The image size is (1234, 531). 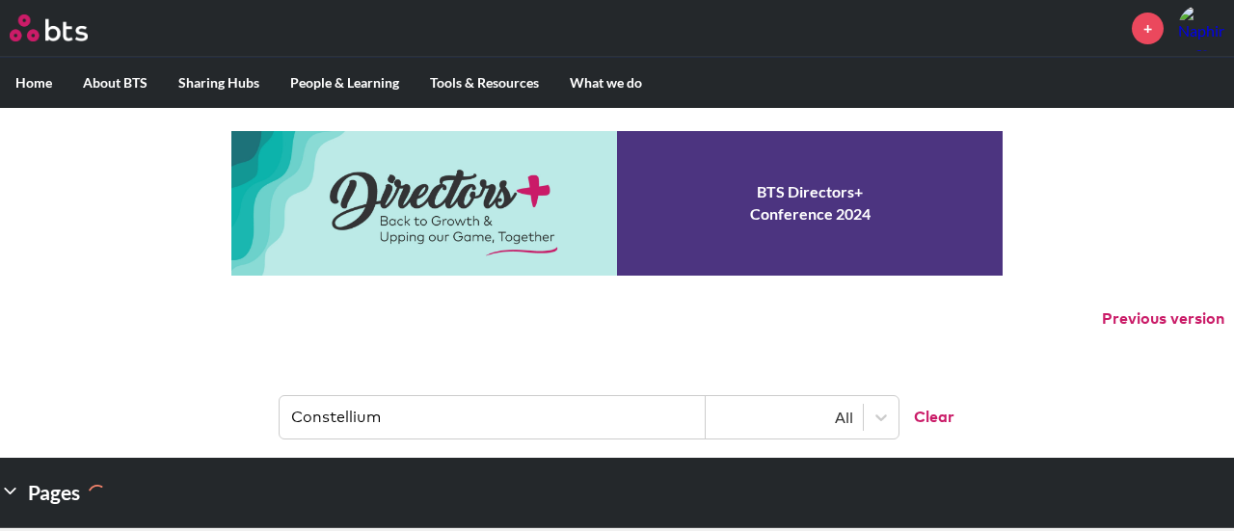 What do you see at coordinates (606, 83) in the screenshot?
I see `label: What we do` at bounding box center [606, 83].